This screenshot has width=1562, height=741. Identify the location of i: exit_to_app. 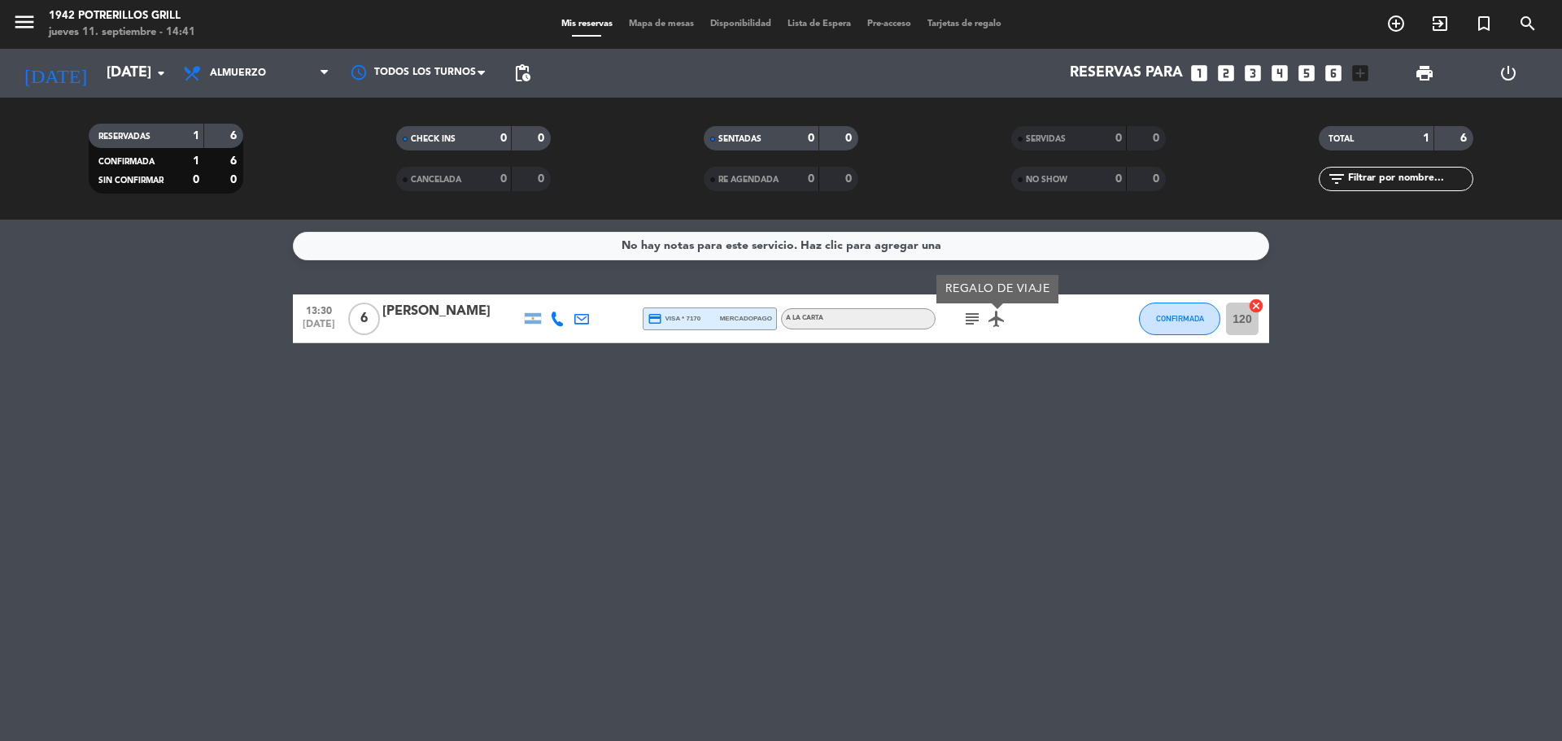
(1440, 24).